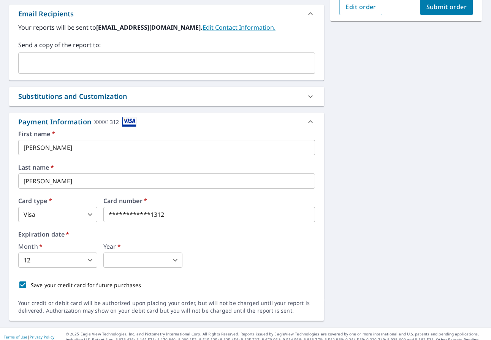 The image size is (491, 340). What do you see at coordinates (77, 122) in the screenshot?
I see `div: Payment Information` at bounding box center [77, 122].